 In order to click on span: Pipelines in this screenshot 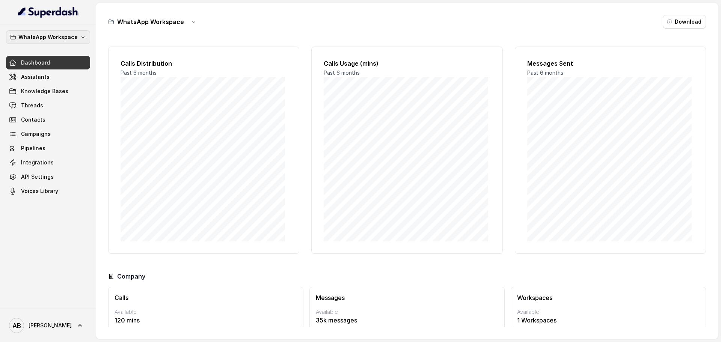, I will do `click(33, 148)`.